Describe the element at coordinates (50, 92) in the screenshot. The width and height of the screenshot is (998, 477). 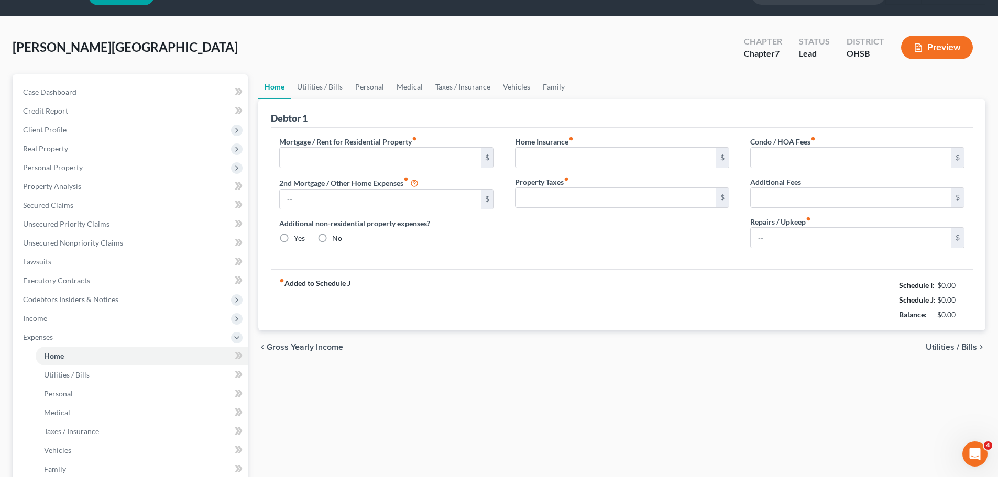
I see `span: Case Dashboard` at that location.